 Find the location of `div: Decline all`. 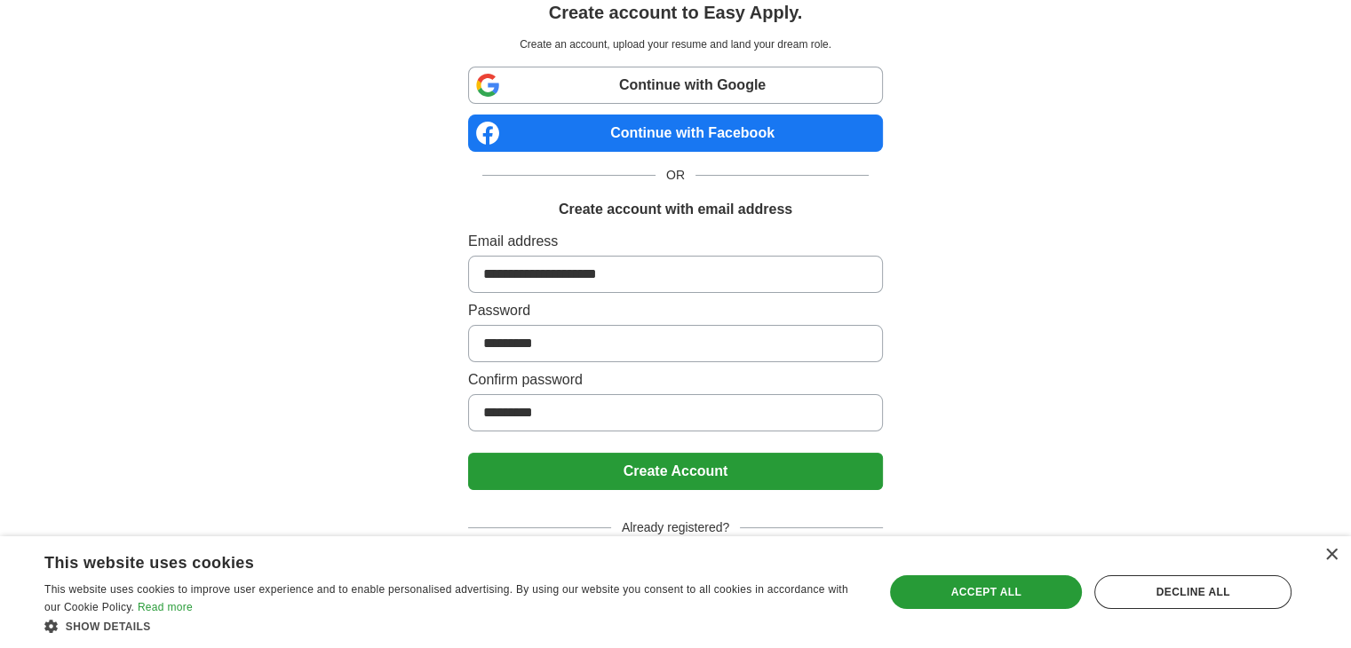

div: Decline all is located at coordinates (1193, 592).